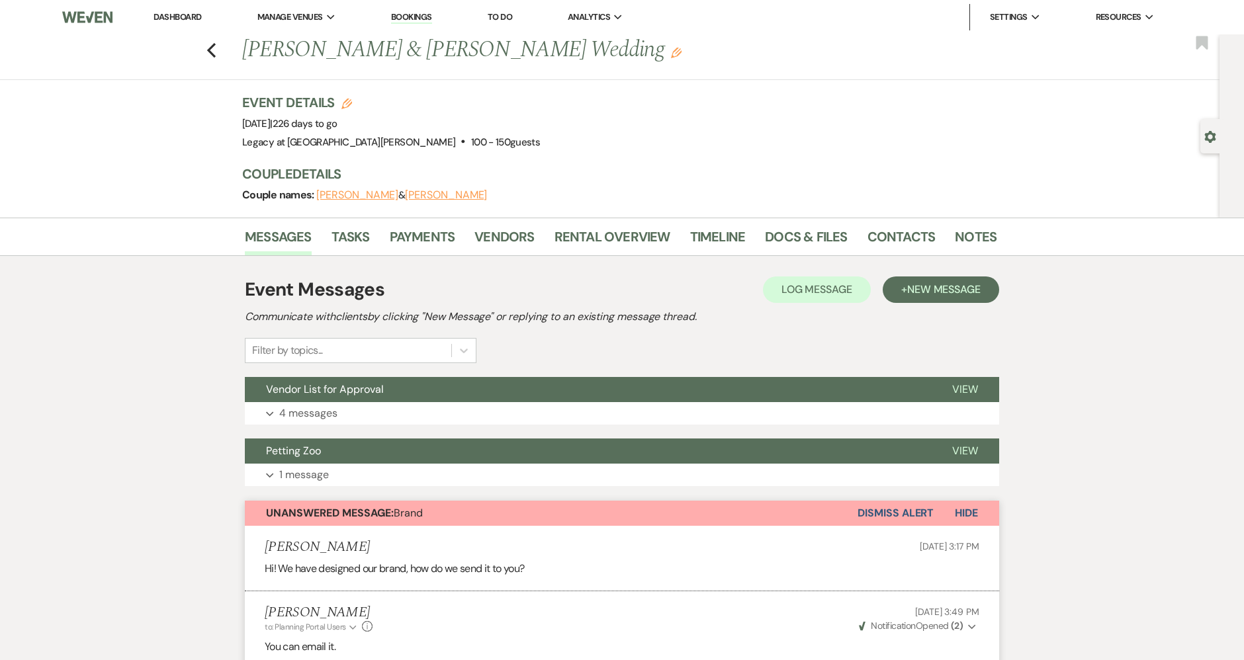 The image size is (1244, 660). Describe the element at coordinates (325, 389) in the screenshot. I see `span: Vendor List for Approval` at that location.